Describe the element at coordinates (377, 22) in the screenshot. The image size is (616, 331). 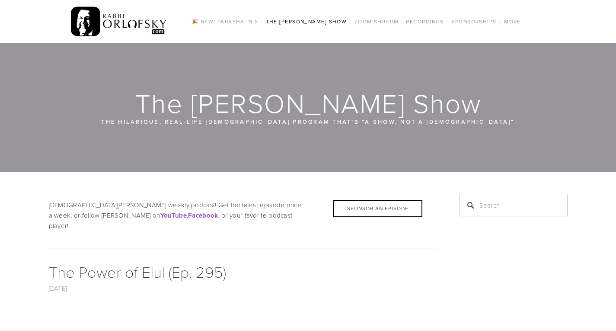
I see `a: Zoom Shiurim` at that location.